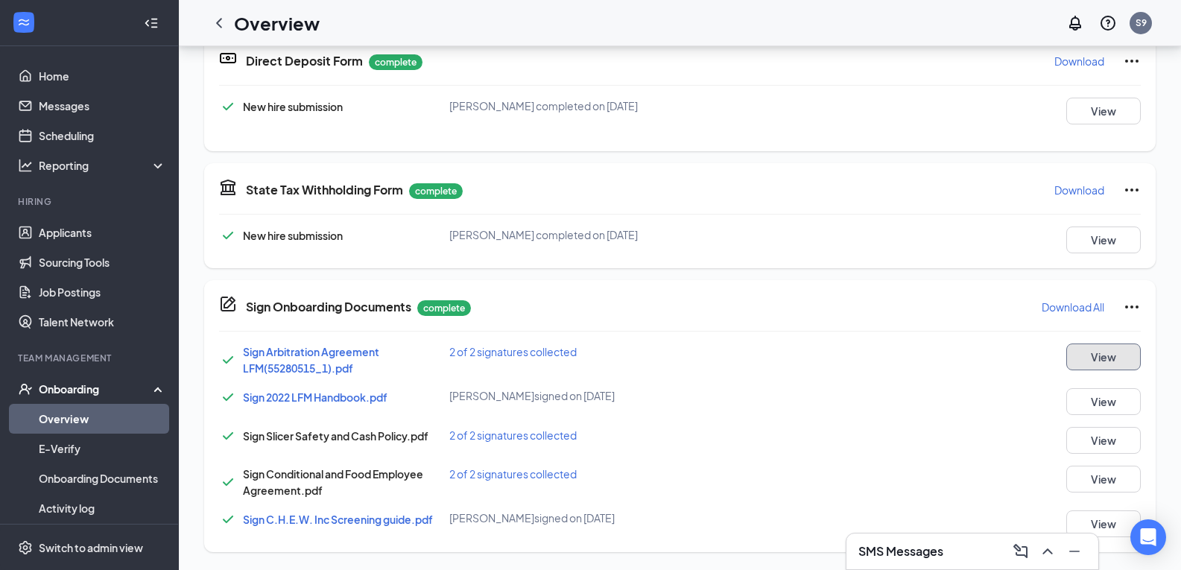 This screenshot has width=1181, height=570. What do you see at coordinates (25, 165) in the screenshot?
I see `svg: Analysis` at bounding box center [25, 165].